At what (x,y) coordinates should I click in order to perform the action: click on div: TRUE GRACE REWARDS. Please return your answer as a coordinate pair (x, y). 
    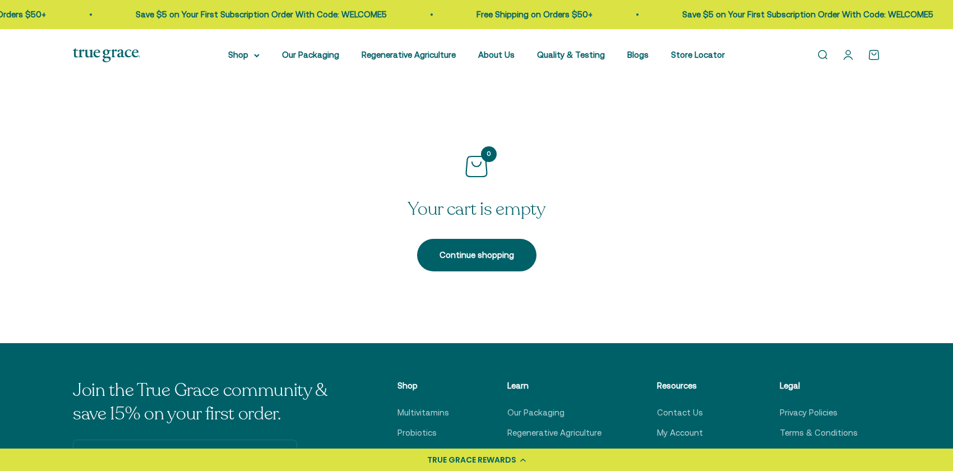
    Looking at the image, I should click on (472, 460).